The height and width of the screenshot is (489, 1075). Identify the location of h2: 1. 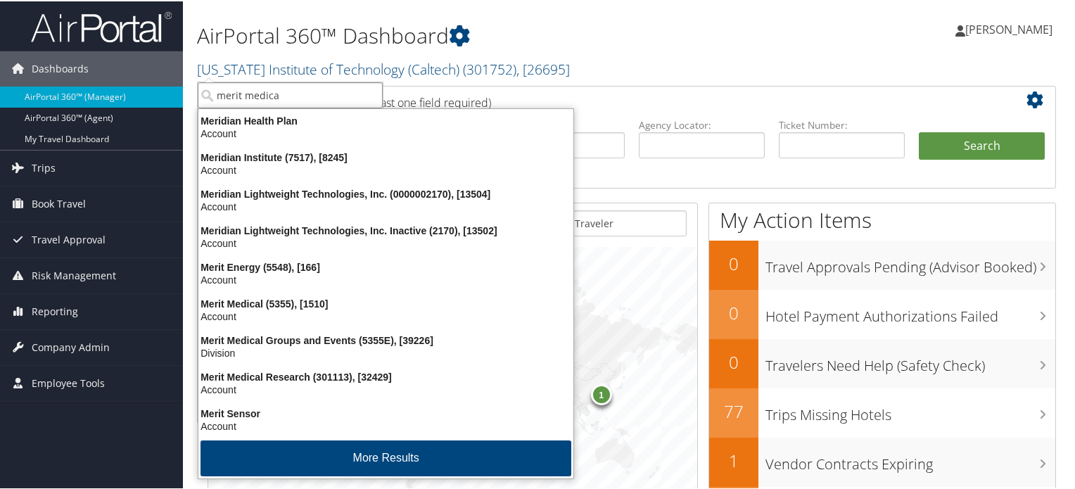
(734, 460).